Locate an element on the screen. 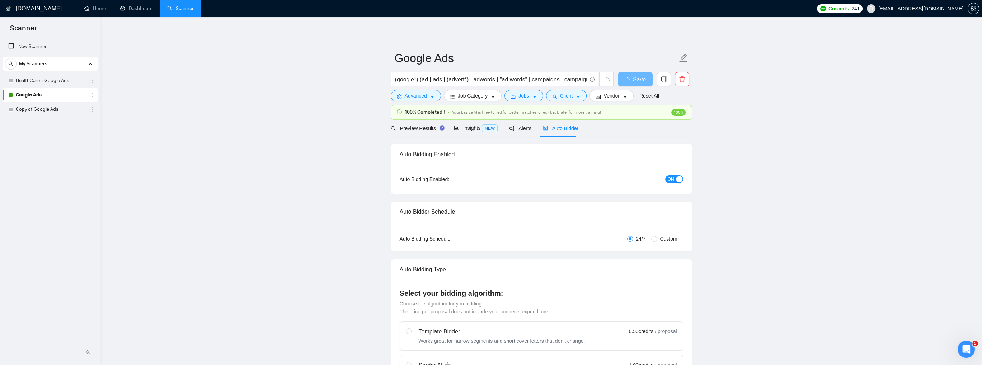 Image resolution: width=982 pixels, height=365 pixels. span: Advanced is located at coordinates (416, 96).